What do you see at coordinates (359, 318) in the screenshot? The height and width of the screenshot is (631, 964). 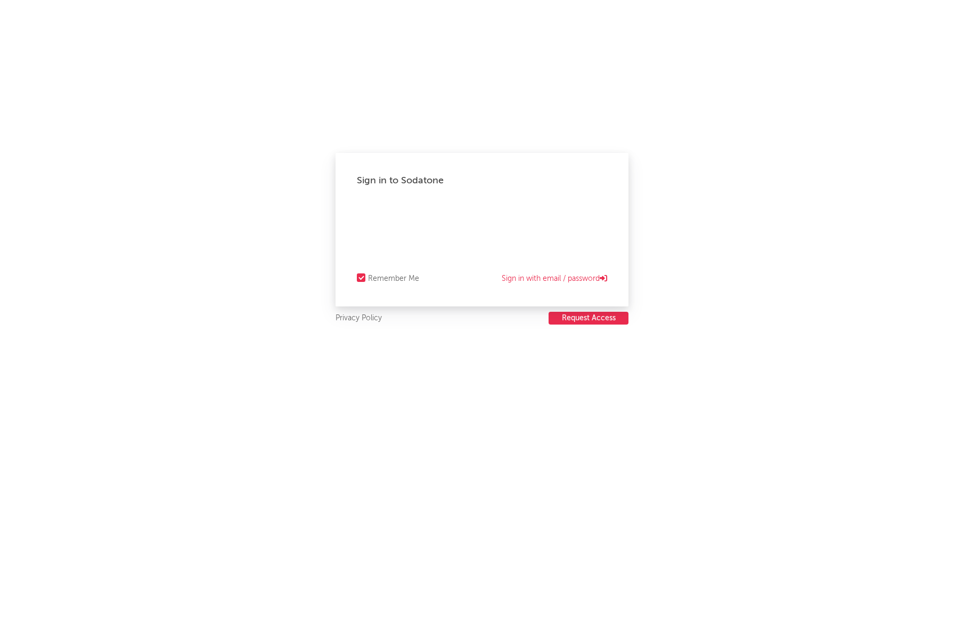 I see `a: Privacy Policy` at bounding box center [359, 318].